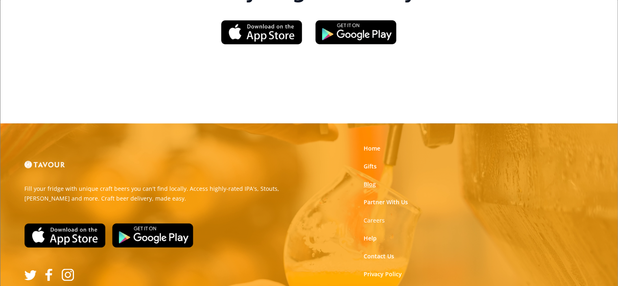 The image size is (618, 286). What do you see at coordinates (374, 219) in the screenshot?
I see `strong: Careers` at bounding box center [374, 219].